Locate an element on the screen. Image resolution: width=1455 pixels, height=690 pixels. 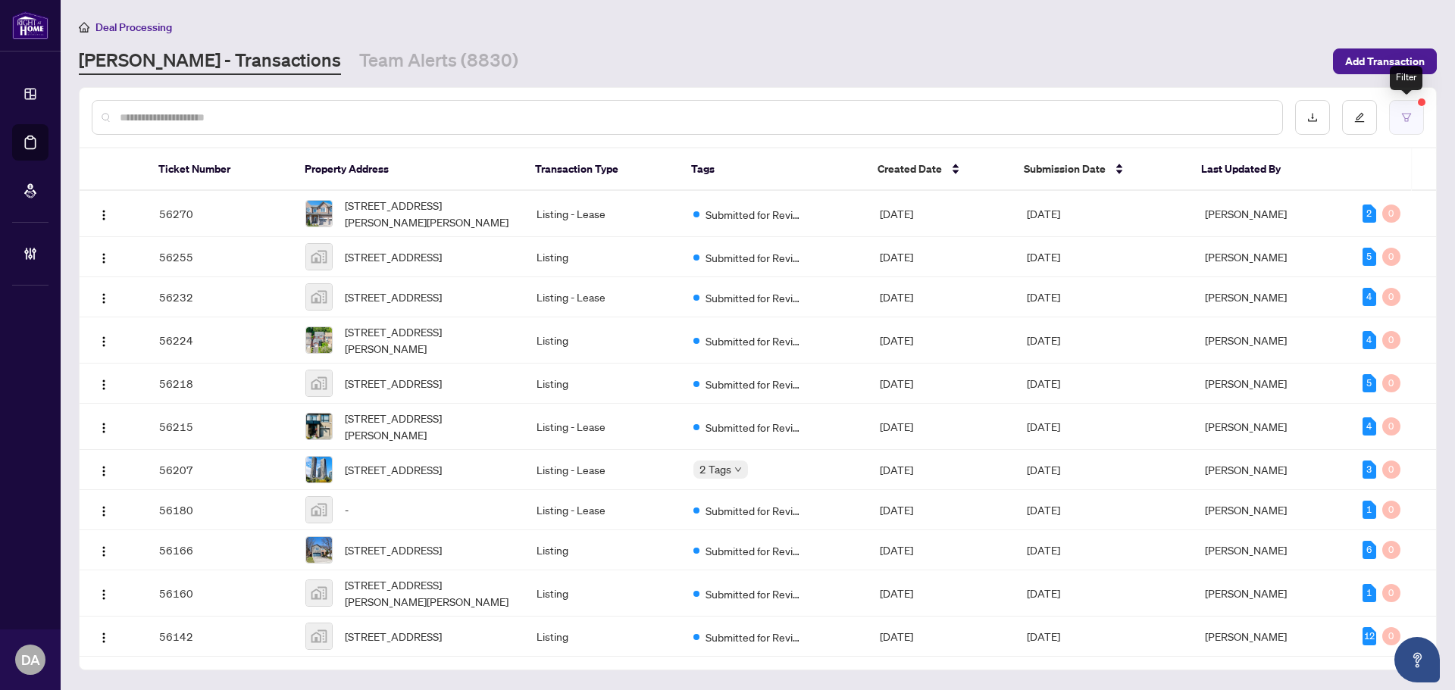
td: 56218 is located at coordinates (221, 384).